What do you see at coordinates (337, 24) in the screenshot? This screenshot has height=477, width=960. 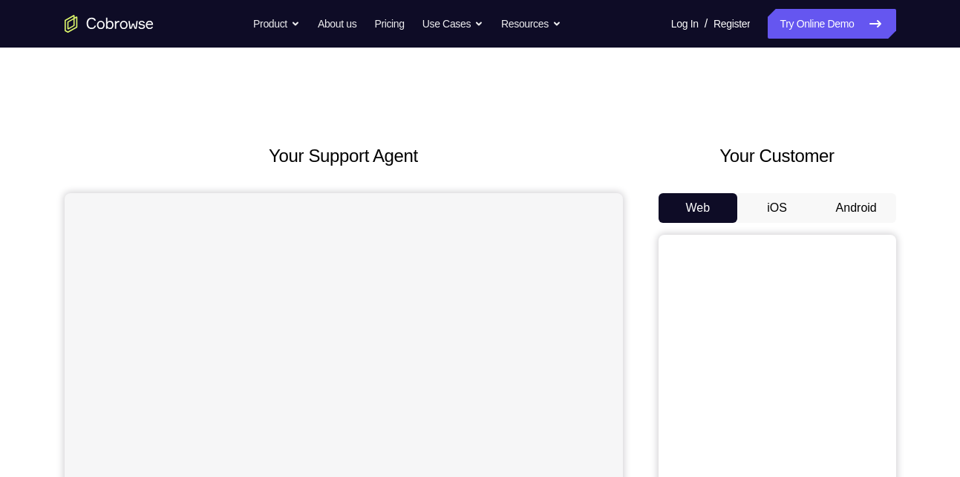 I see `a: About us` at bounding box center [337, 24].